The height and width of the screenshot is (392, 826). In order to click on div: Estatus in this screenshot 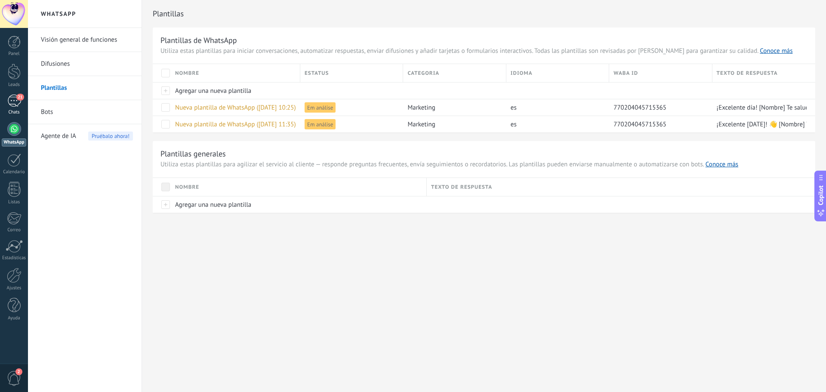, I will do `click(351, 73)`.